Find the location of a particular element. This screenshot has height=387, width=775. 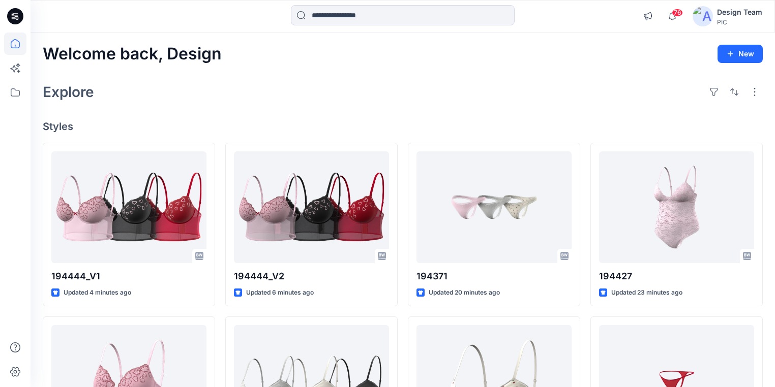

p: 194444_V1 is located at coordinates (129, 277).